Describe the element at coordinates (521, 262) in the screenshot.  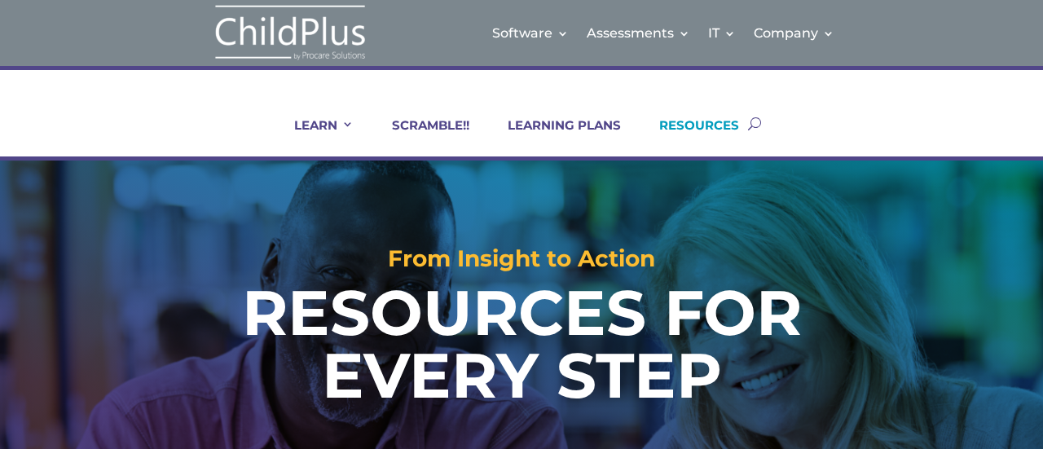
I see `h2: From Insight to Action` at that location.